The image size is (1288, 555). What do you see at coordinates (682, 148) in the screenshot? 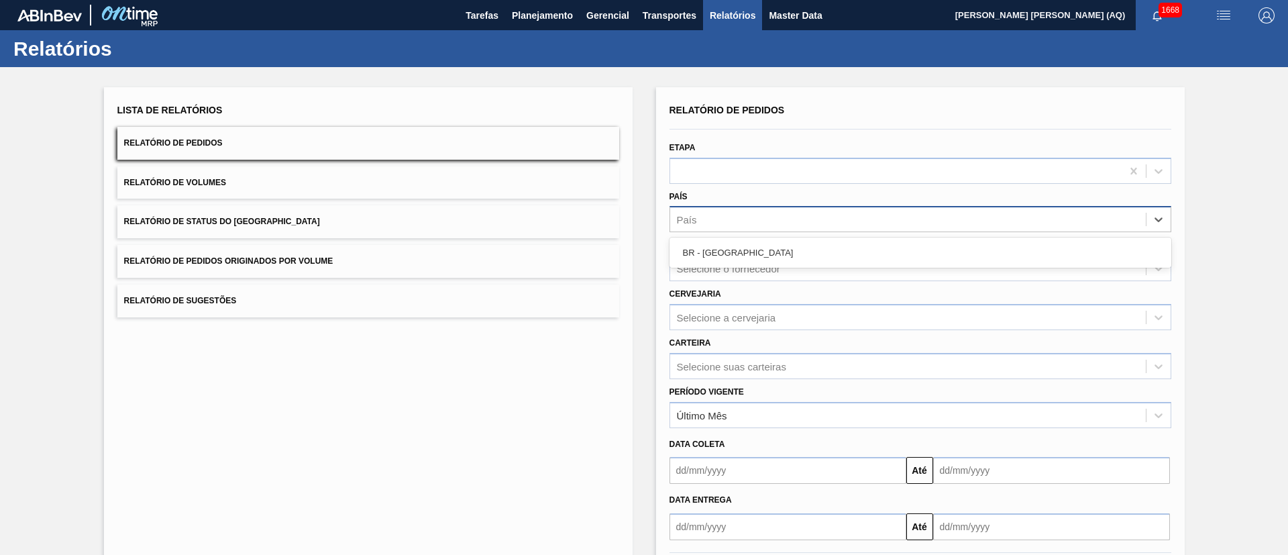
I see `label: Etapa` at bounding box center [682, 148].